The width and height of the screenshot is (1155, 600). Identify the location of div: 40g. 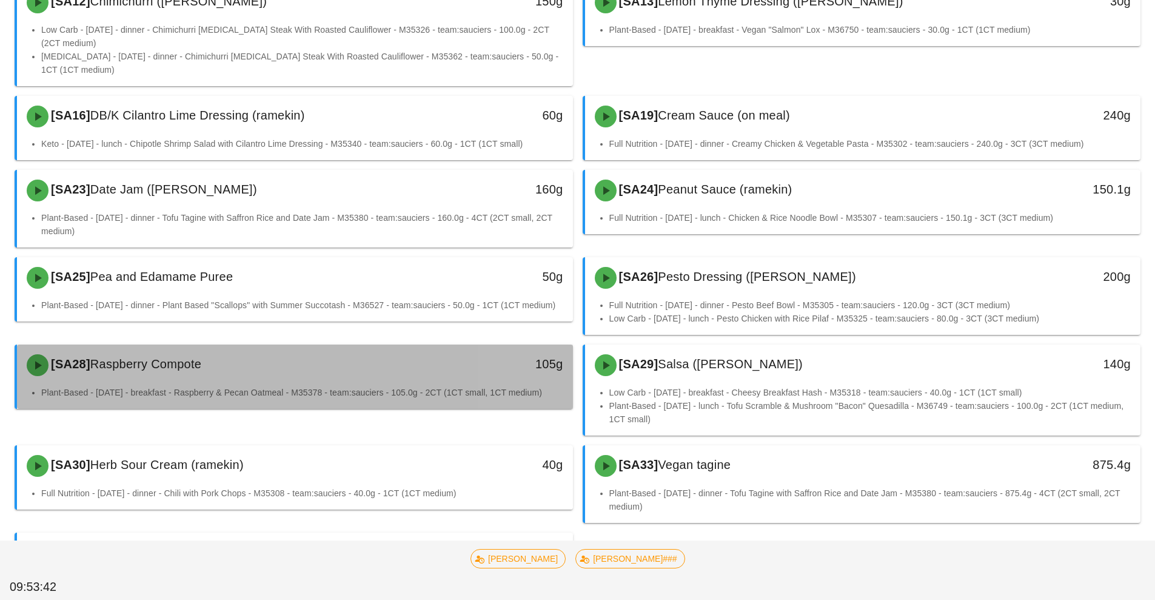
(501, 465).